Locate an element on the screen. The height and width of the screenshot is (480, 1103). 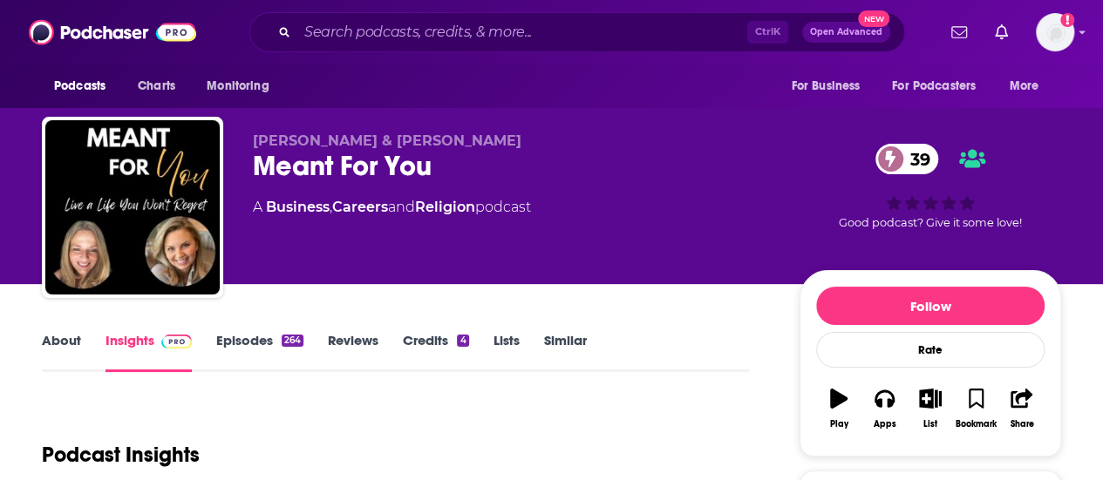
a: Careers is located at coordinates (360, 207).